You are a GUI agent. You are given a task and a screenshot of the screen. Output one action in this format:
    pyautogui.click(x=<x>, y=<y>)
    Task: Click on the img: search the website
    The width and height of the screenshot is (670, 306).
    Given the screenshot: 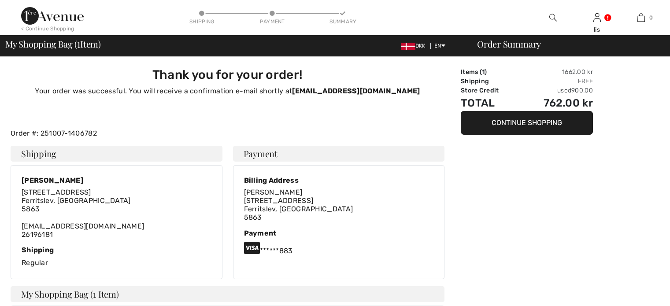 What is the action you would take?
    pyautogui.click(x=553, y=18)
    